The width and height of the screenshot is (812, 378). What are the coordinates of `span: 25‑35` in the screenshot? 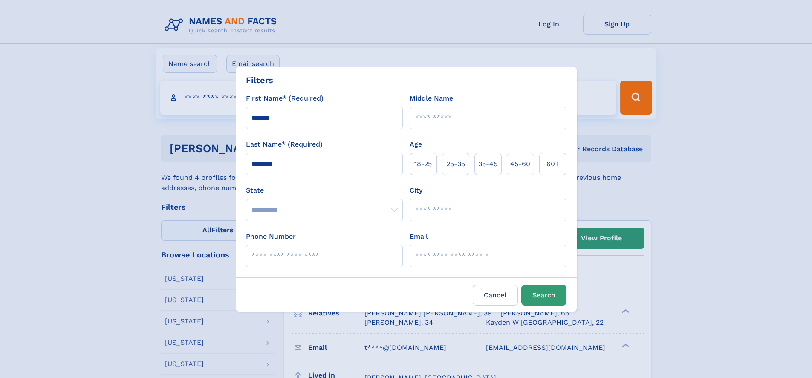 It's located at (456, 164).